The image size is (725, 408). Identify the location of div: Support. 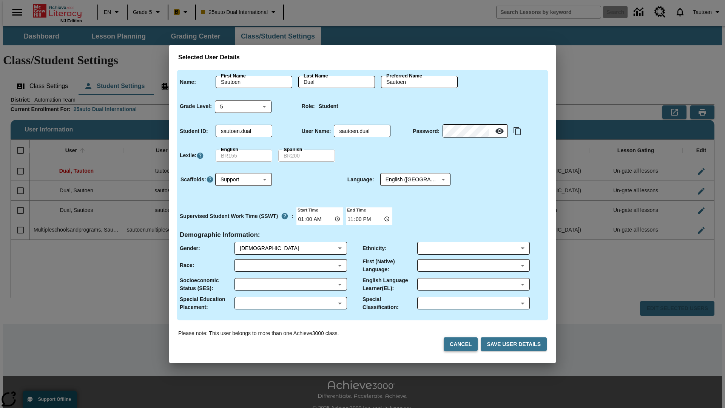
(243, 179).